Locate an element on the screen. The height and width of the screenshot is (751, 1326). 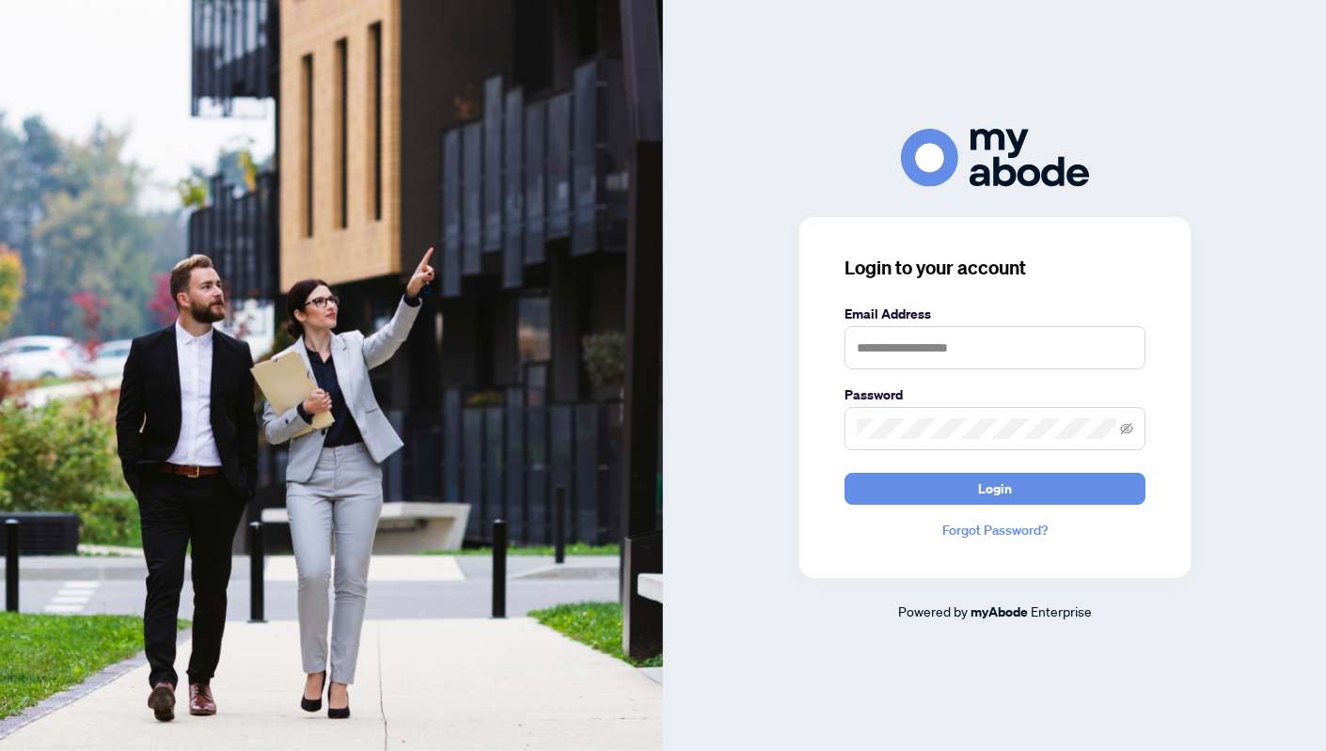
label: Email Address is located at coordinates (995, 314).